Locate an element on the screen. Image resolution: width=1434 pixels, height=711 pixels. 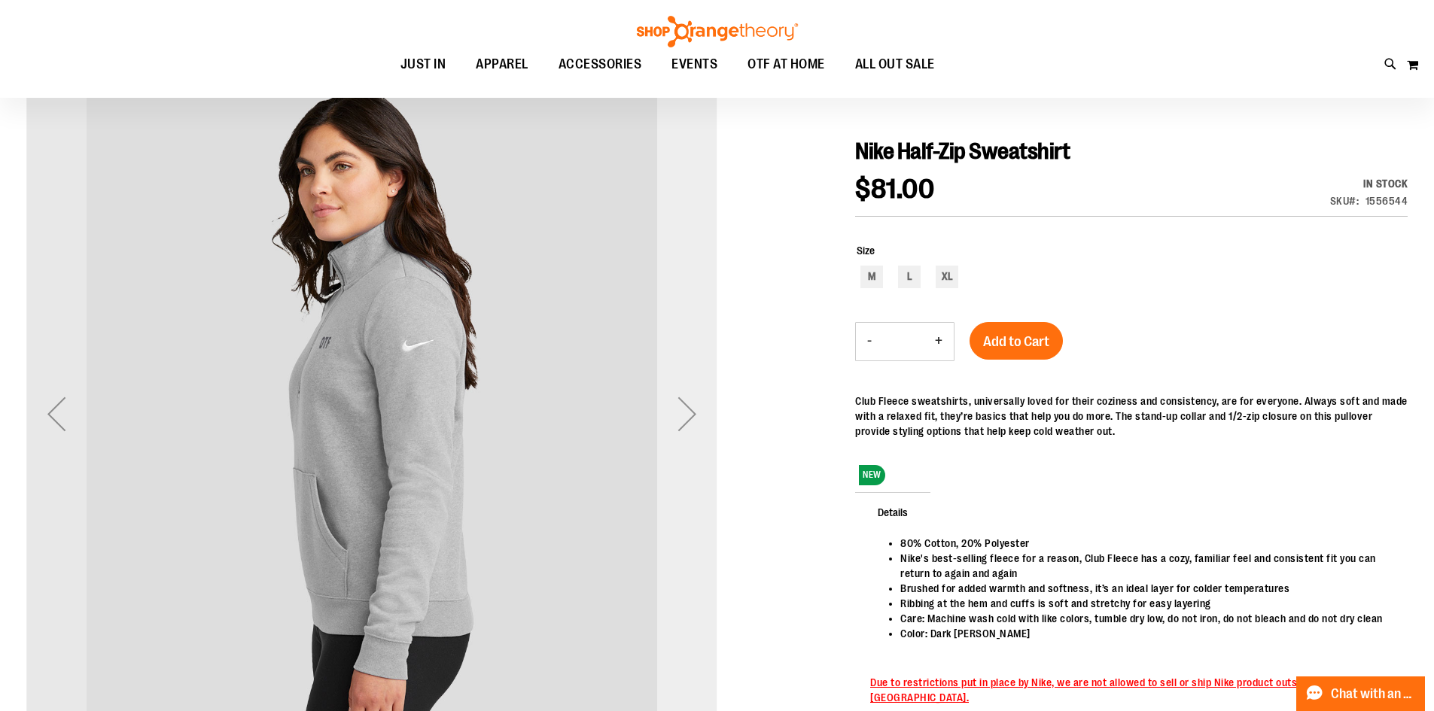
input: Product quantity is located at coordinates (903, 342).